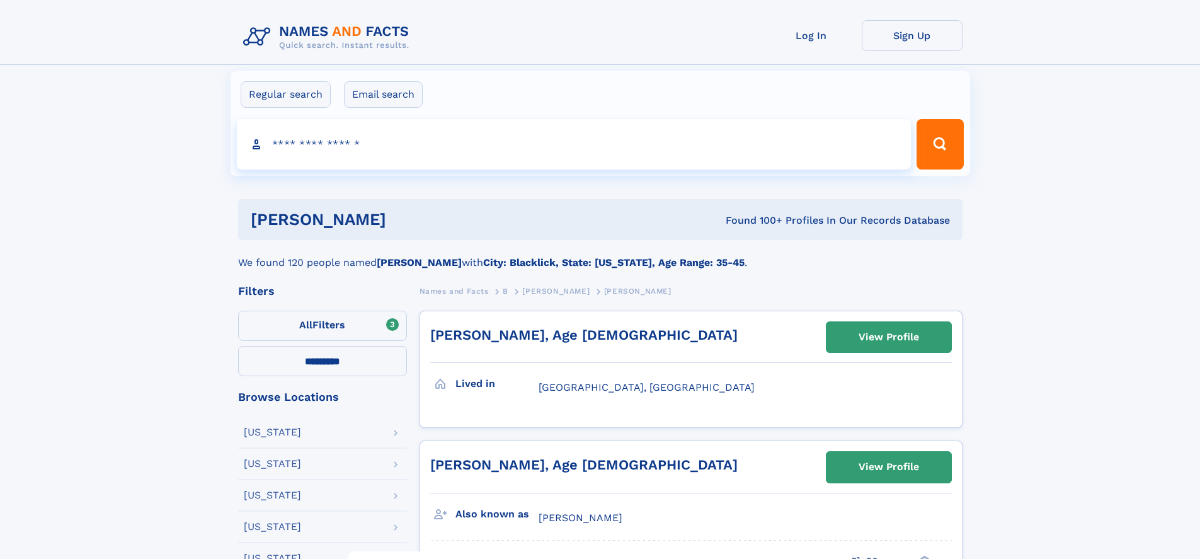  I want to click on div: We found 120 people named with ., so click(600, 255).